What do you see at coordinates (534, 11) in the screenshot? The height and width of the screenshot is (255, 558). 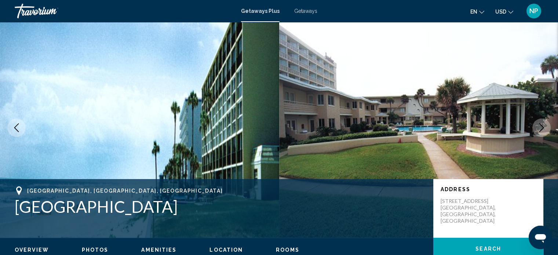 I see `button: User Menu` at bounding box center [534, 11].